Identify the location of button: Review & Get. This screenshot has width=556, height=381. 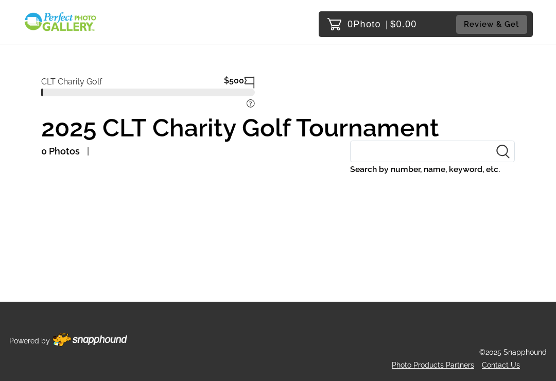
(491, 24).